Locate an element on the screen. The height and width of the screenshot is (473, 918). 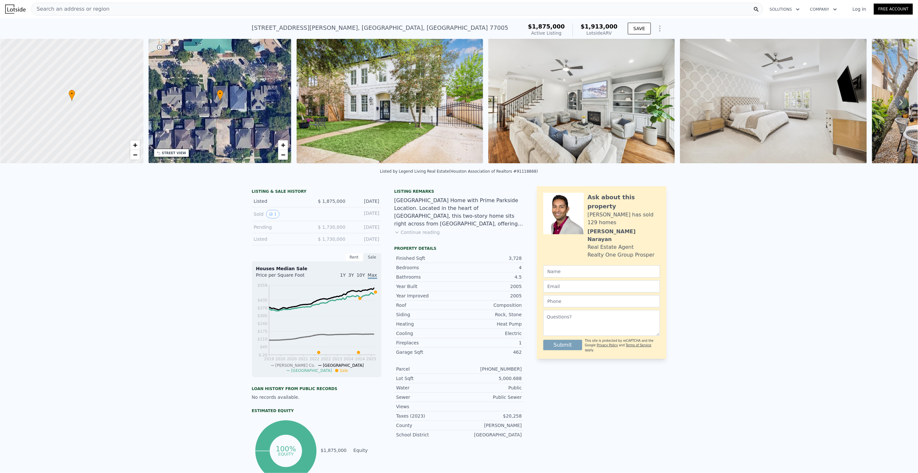
div: This site is protected by reCAPTCHA and the Google and apply. is located at coordinates (622, 345).